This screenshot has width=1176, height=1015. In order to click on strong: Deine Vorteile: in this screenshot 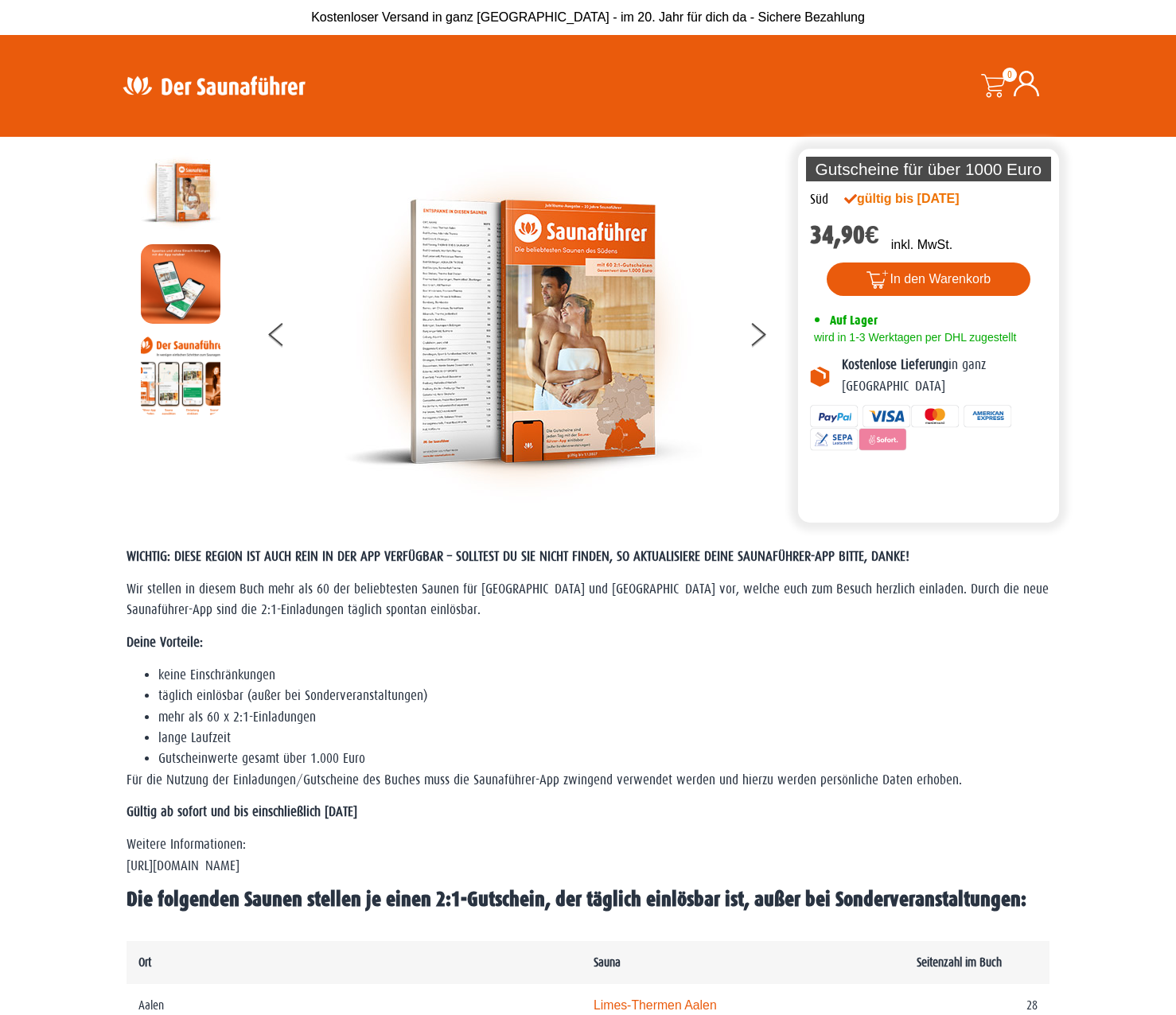, I will do `click(165, 642)`.